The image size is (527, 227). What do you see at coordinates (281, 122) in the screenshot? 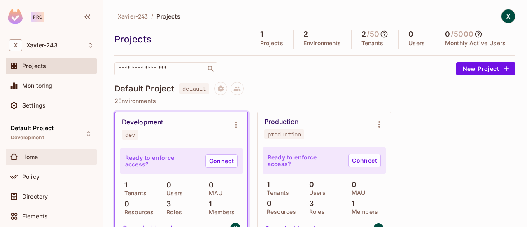
I see `div: Production` at bounding box center [281, 122].